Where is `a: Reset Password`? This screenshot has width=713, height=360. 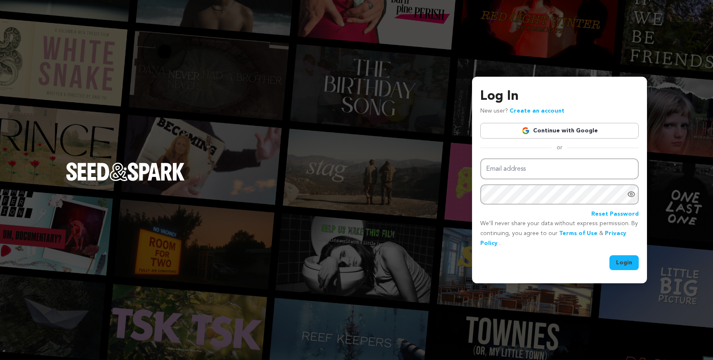 a: Reset Password is located at coordinates (614, 214).